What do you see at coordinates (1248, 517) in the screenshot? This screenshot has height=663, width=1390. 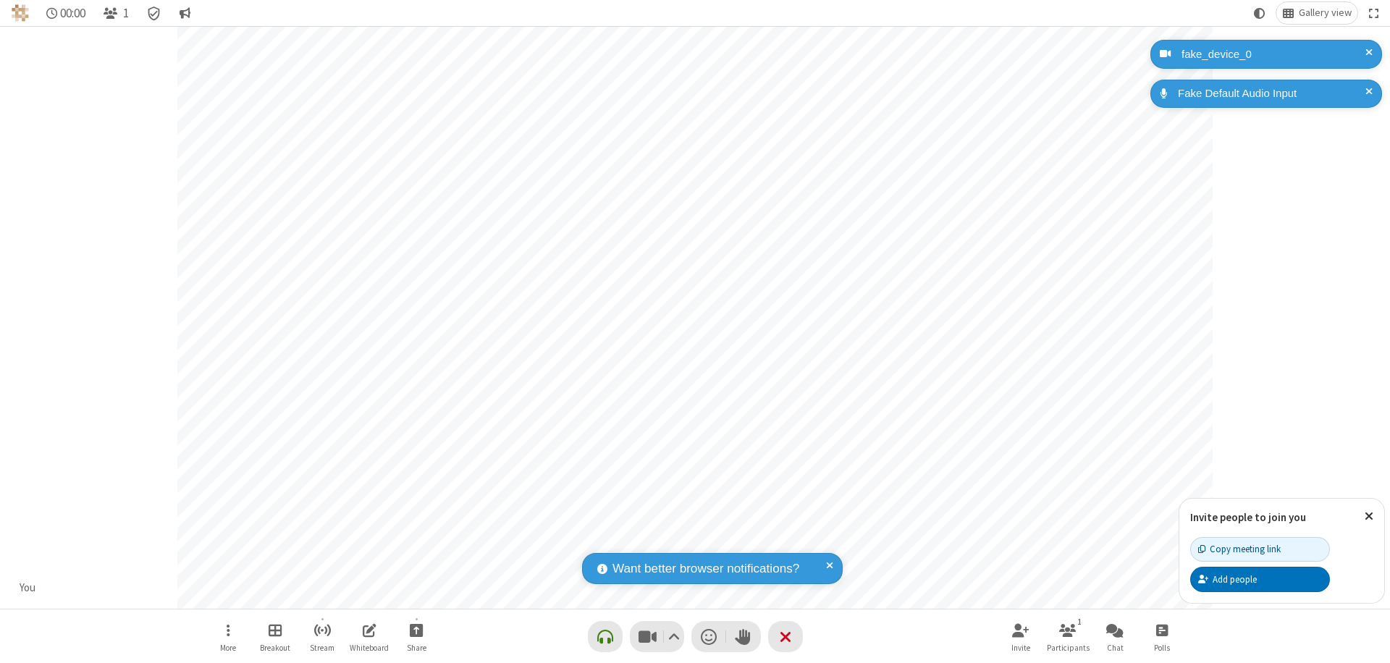 I see `label: Invite people to join you` at bounding box center [1248, 517].